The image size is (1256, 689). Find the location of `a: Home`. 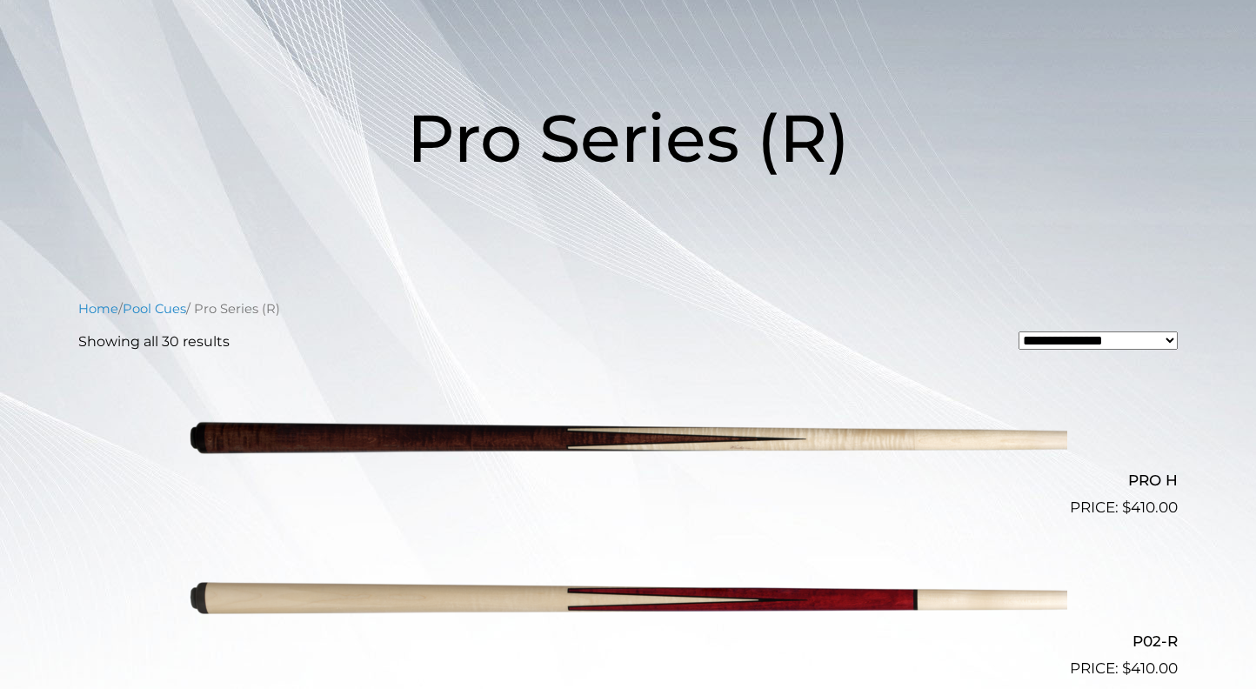

a: Home is located at coordinates (98, 309).